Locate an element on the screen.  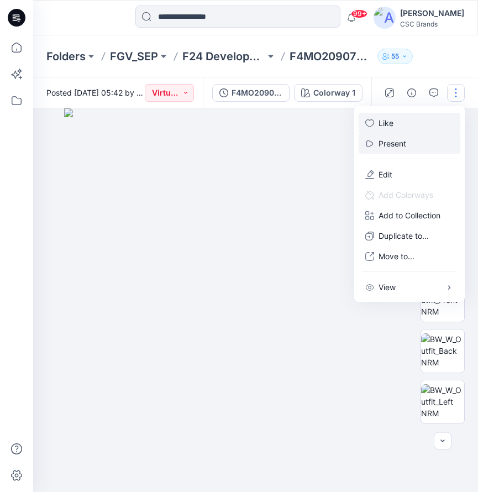
button: Colorway 1 is located at coordinates (328, 93).